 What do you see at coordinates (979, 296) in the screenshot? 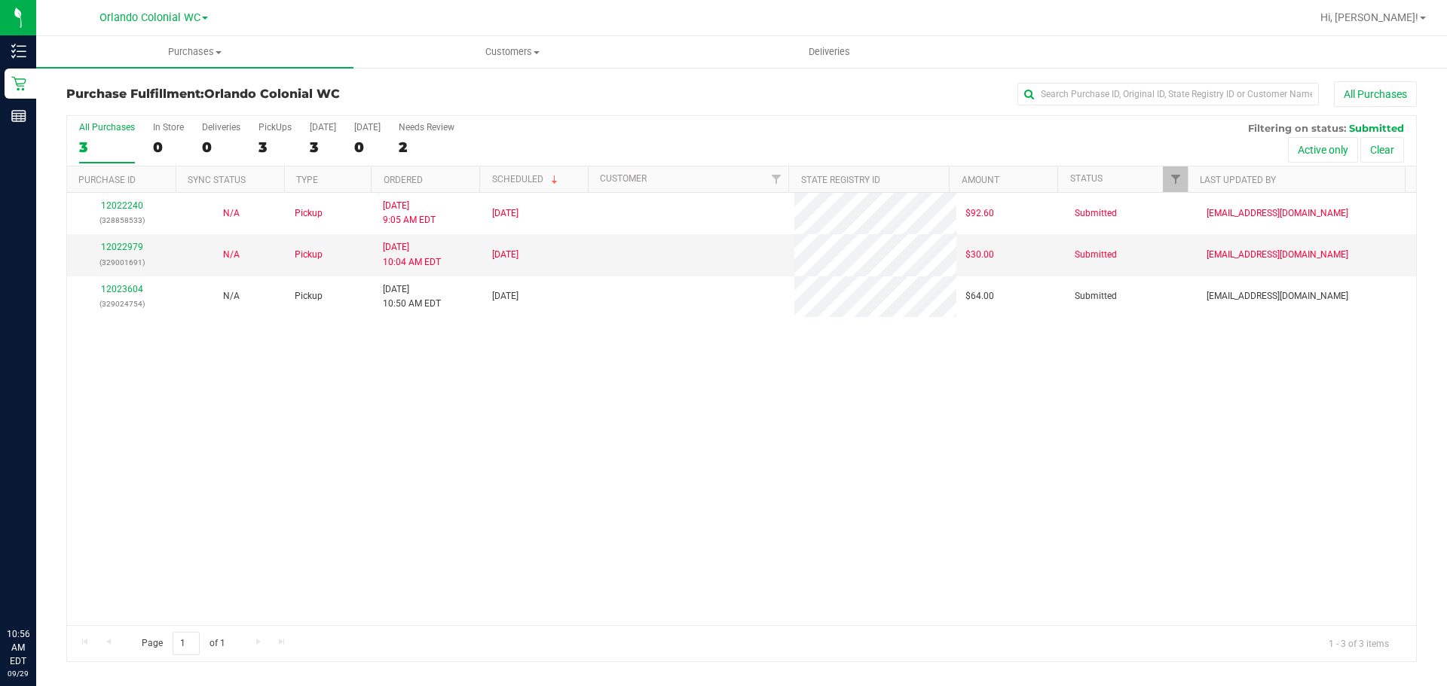
I see `span: $64.00` at bounding box center [979, 296].